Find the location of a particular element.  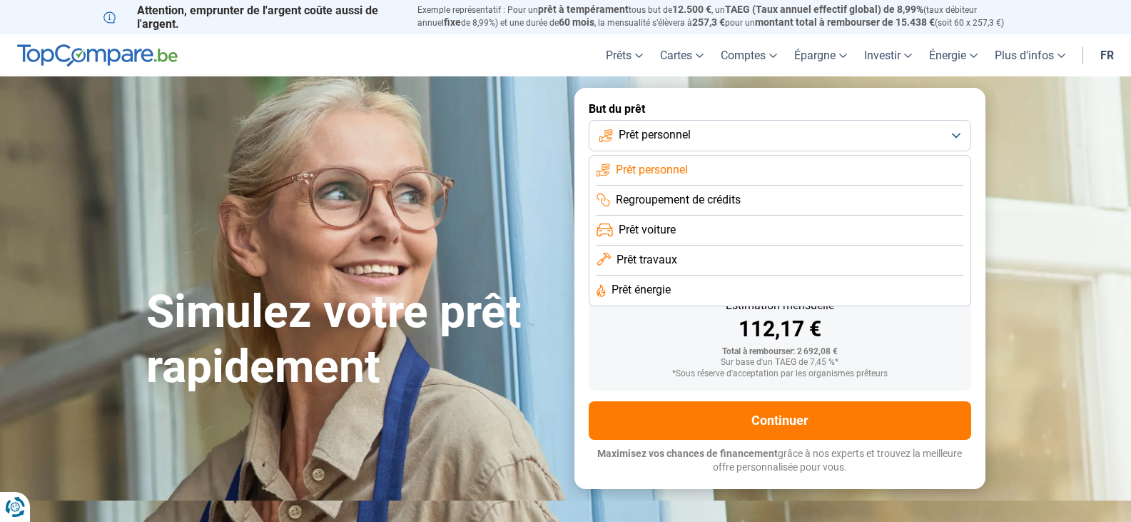

div: *Sous réserve d'acceptation par les organismes prêteurs is located at coordinates (780, 374).